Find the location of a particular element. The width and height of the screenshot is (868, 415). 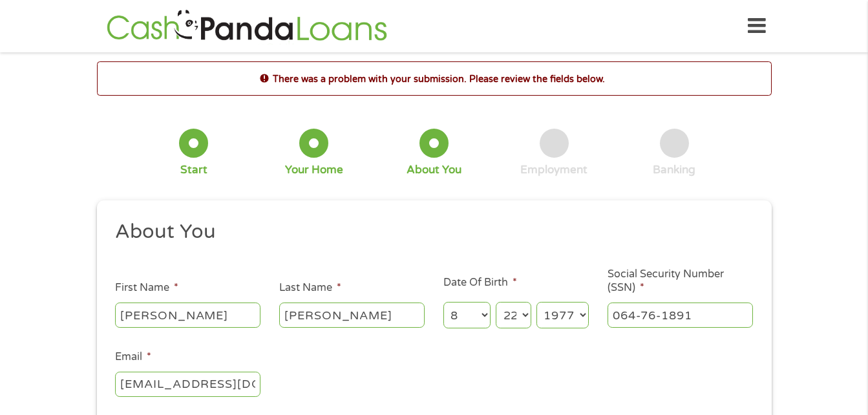

h2: About You is located at coordinates (429, 232).